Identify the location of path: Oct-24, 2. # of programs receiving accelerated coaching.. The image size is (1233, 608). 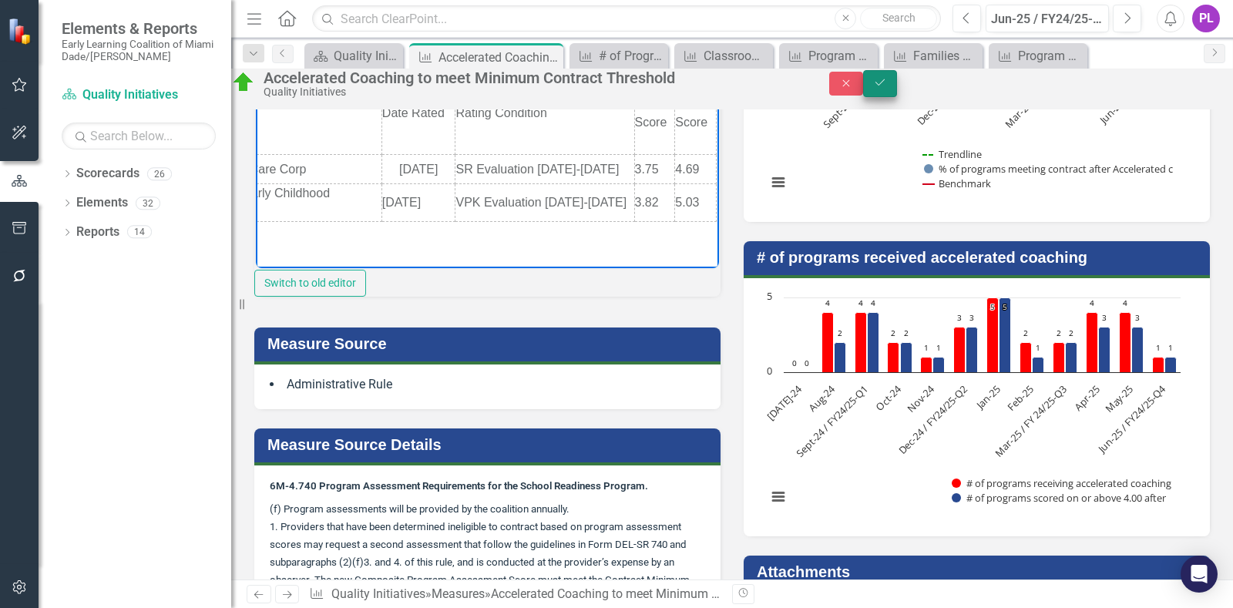
(893, 358).